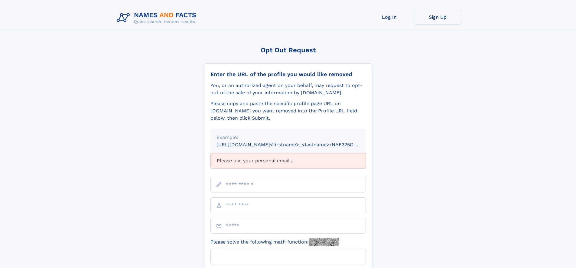  I want to click on a: Log In, so click(390, 17).